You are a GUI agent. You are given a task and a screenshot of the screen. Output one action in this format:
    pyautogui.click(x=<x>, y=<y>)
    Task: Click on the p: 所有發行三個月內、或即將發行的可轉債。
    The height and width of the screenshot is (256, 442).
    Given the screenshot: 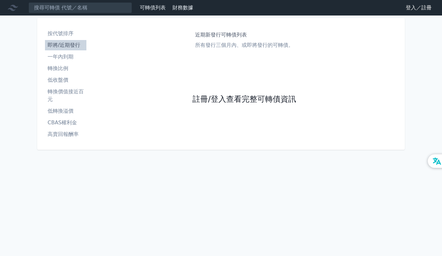 What is the action you would take?
    pyautogui.click(x=244, y=45)
    